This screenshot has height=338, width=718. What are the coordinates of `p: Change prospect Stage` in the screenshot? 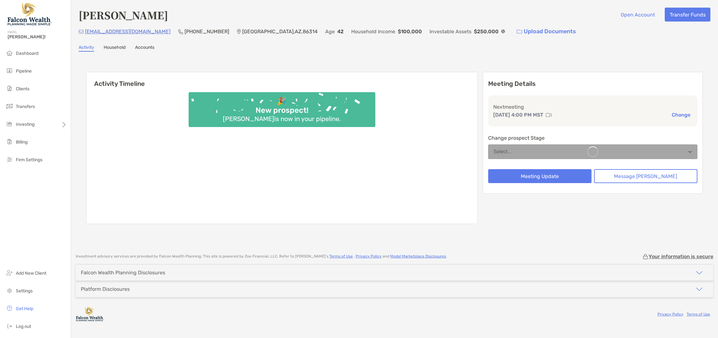 It's located at (593, 138).